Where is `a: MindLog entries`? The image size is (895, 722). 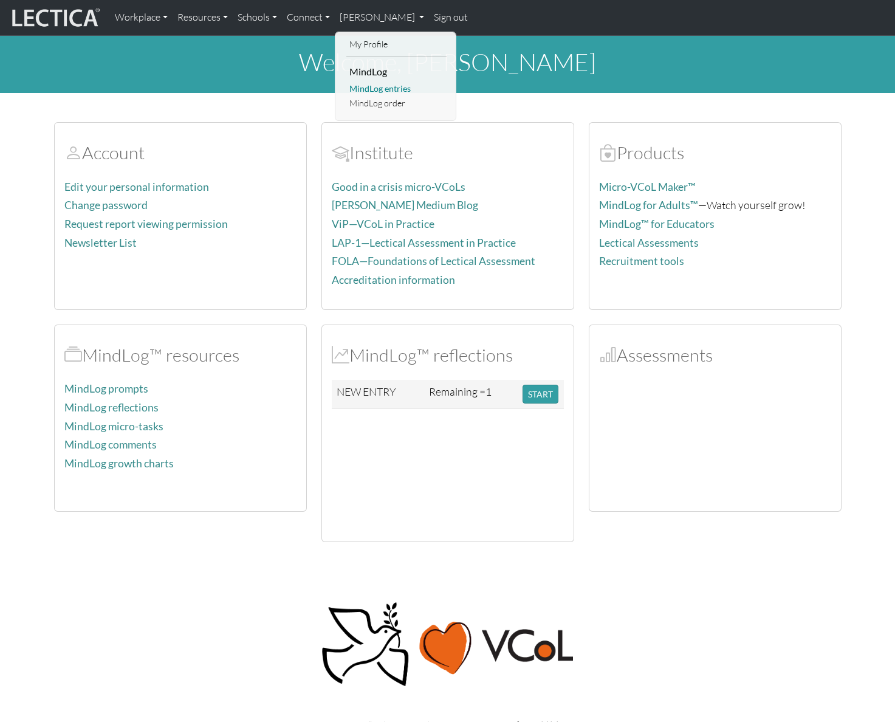 a: MindLog entries is located at coordinates (396, 89).